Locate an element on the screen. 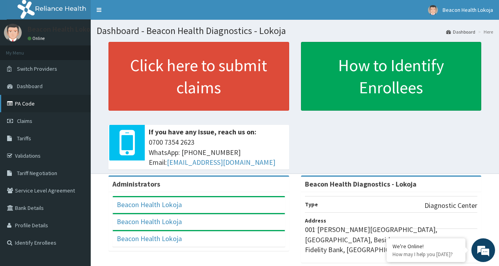 The height and width of the screenshot is (266, 499). span: Tariff Negotiation is located at coordinates (37, 173).